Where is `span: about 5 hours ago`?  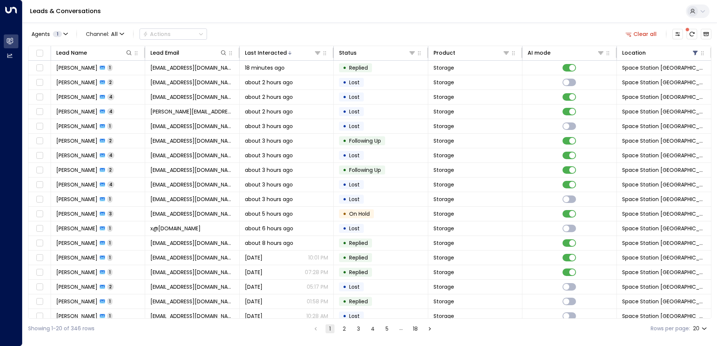 span: about 5 hours ago is located at coordinates (269, 214).